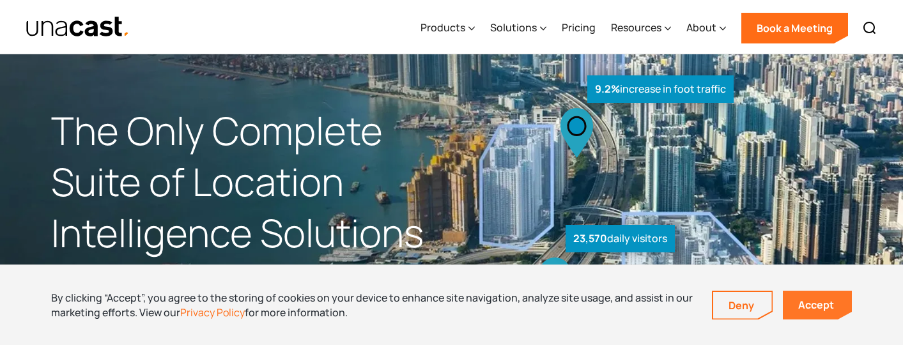 This screenshot has width=903, height=345. What do you see at coordinates (251, 181) in the screenshot?
I see `h1: The Only Complete Suite of Location Intelligence Solutions` at bounding box center [251, 181].